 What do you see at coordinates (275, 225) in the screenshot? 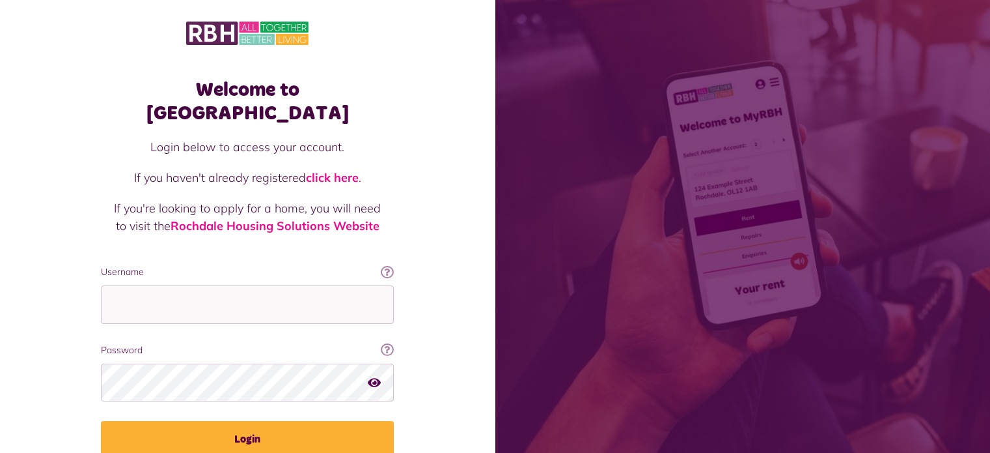
I see `a: Rochdale Housing Solutions Website` at bounding box center [275, 225].